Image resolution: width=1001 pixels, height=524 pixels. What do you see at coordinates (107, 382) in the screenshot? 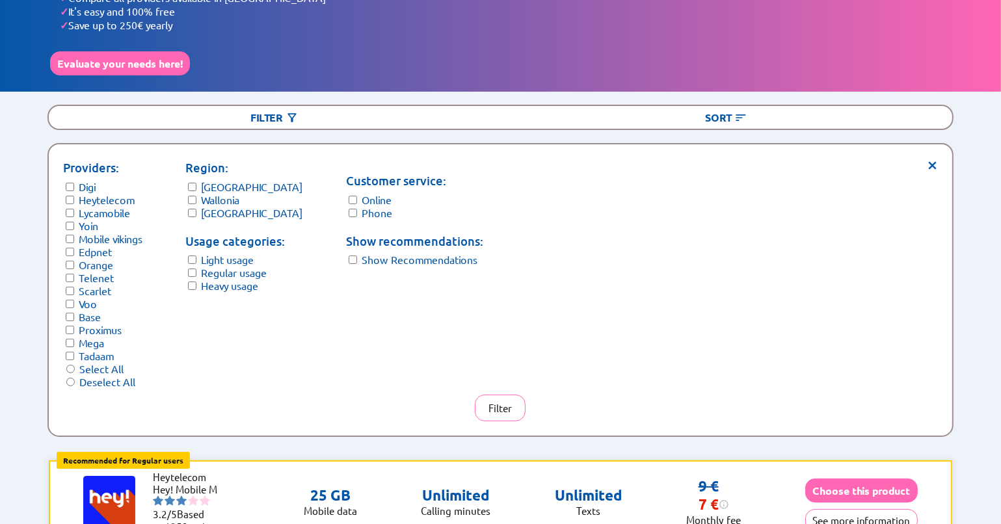
I see `label: Deselect All` at bounding box center [107, 382].